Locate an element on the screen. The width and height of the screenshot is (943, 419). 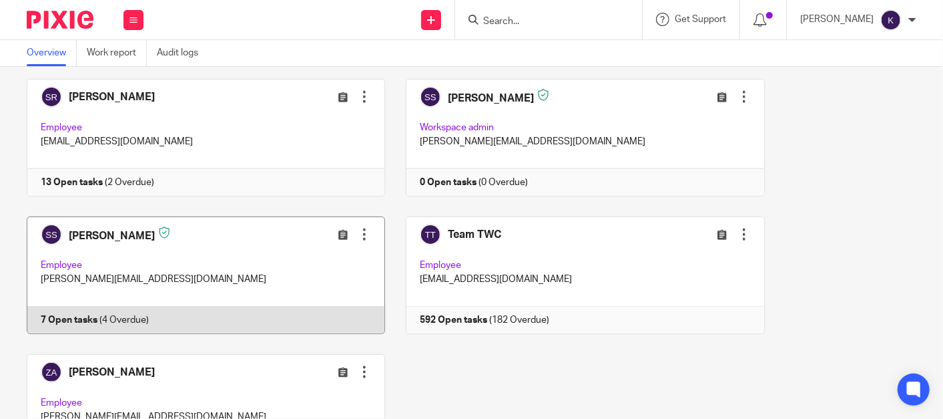
input: Search is located at coordinates (542, 22).